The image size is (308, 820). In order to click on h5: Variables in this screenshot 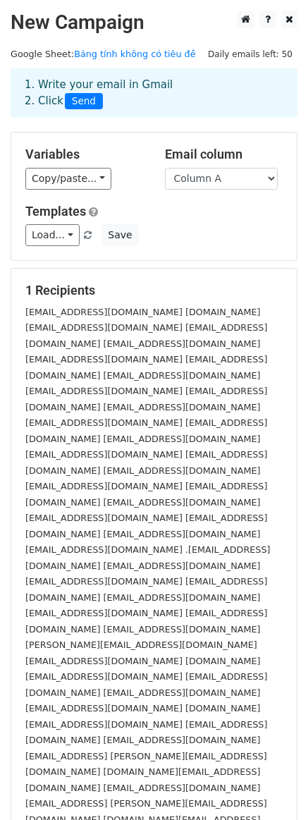, I will do `click(85, 154)`.